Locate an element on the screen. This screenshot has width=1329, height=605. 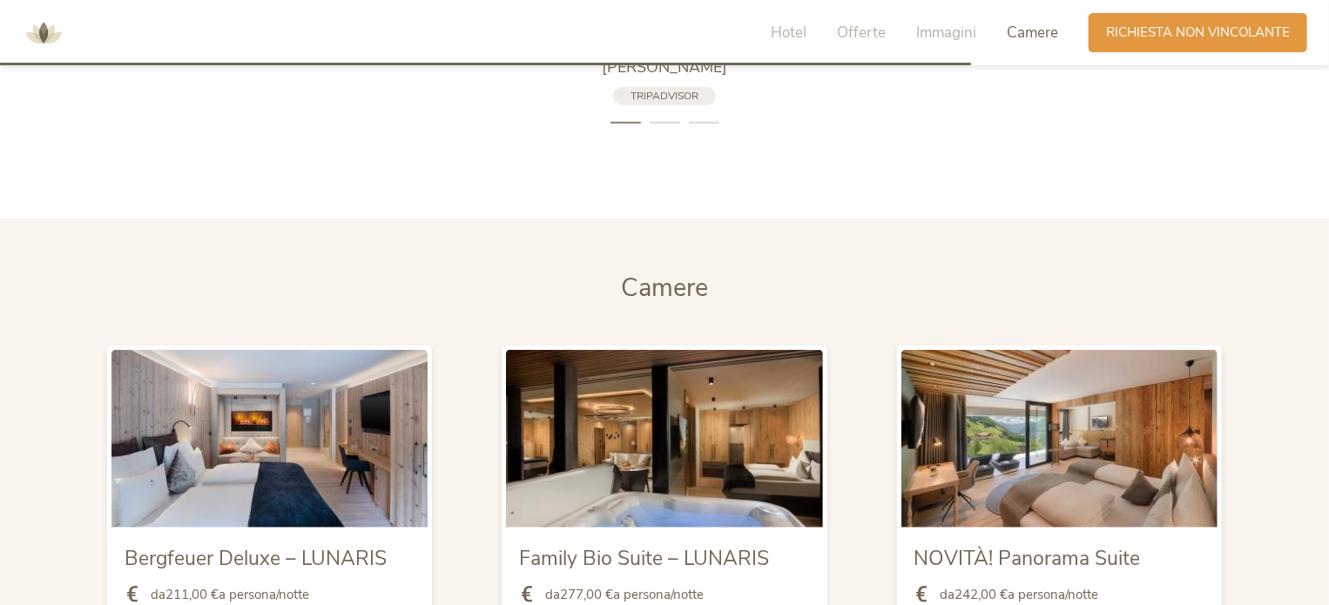
a: Tripadvisor is located at coordinates (665, 96).